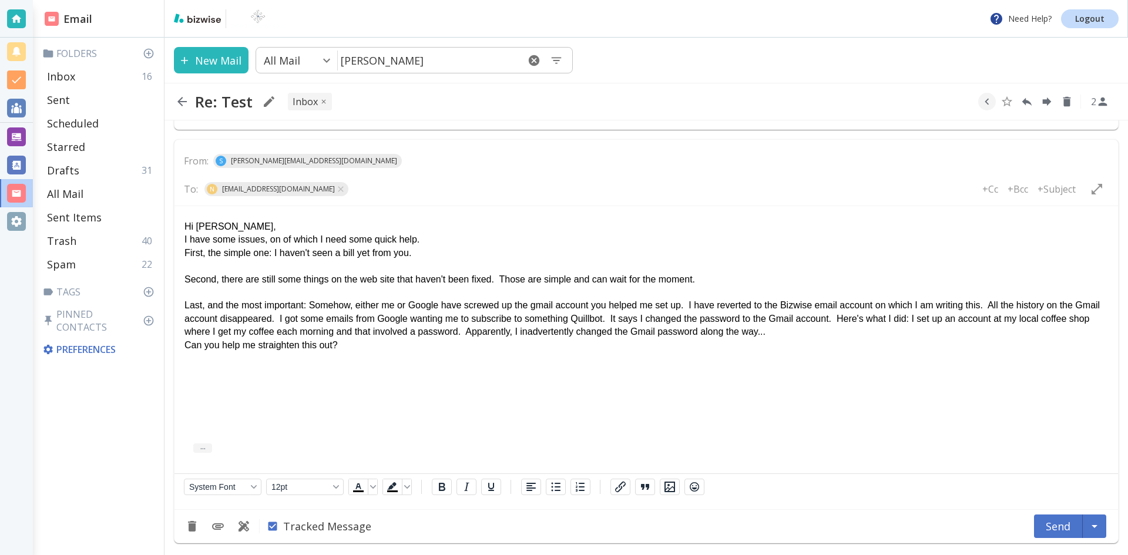 Image resolution: width=1128 pixels, height=555 pixels. I want to click on button: Delete, so click(1067, 102).